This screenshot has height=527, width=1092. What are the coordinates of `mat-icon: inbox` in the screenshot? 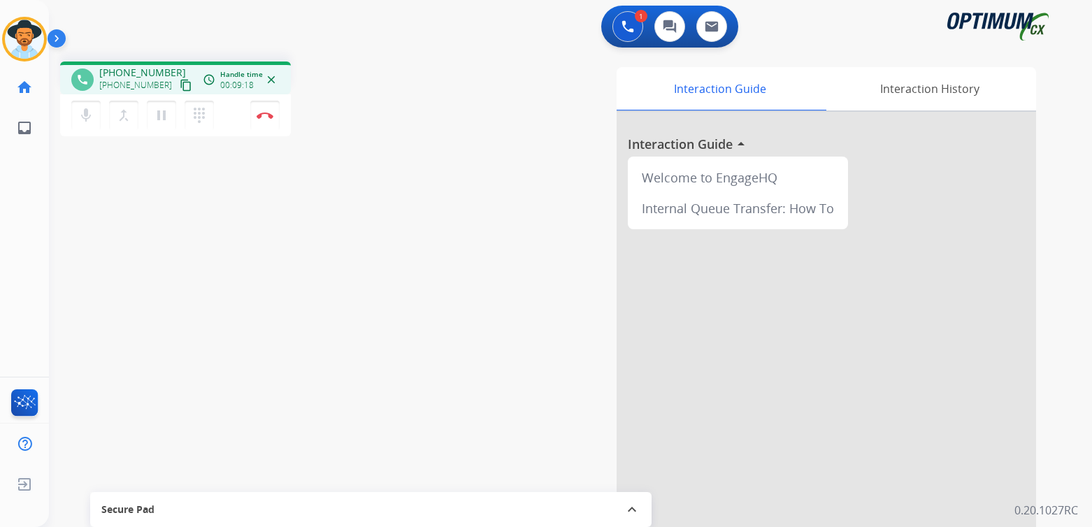 It's located at (24, 128).